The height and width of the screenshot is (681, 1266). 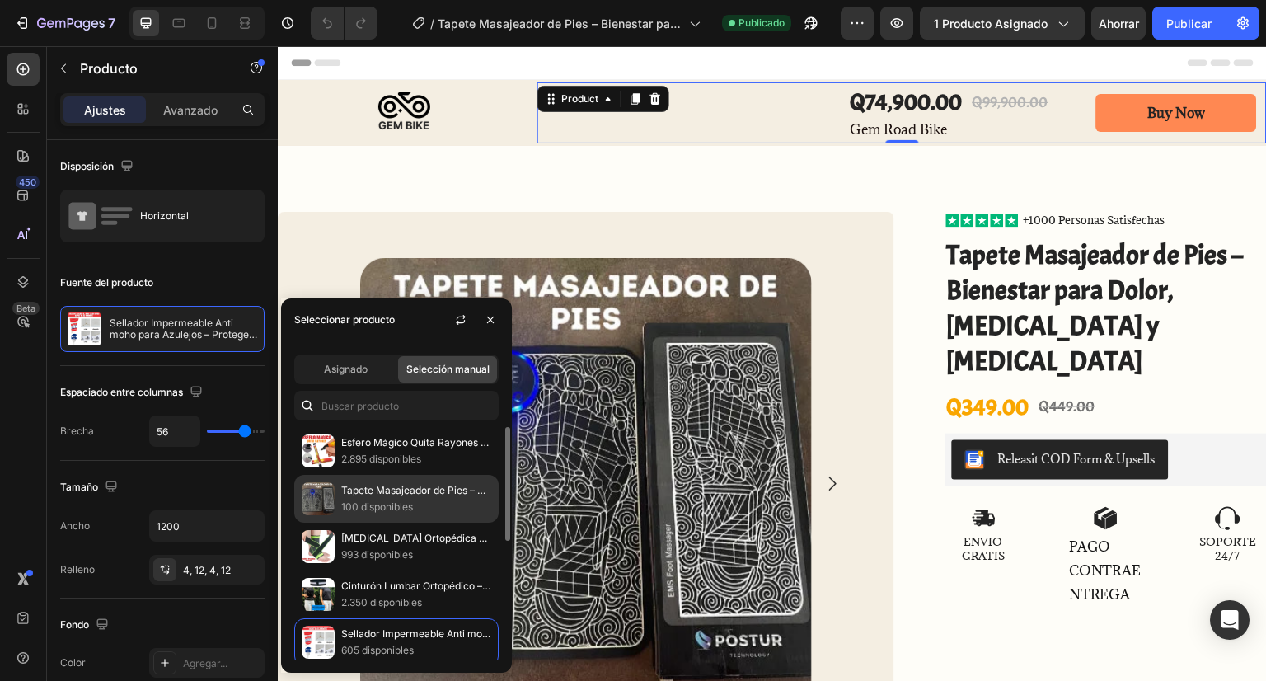 What do you see at coordinates (105, 110) in the screenshot?
I see `font: Ajustes` at bounding box center [105, 110].